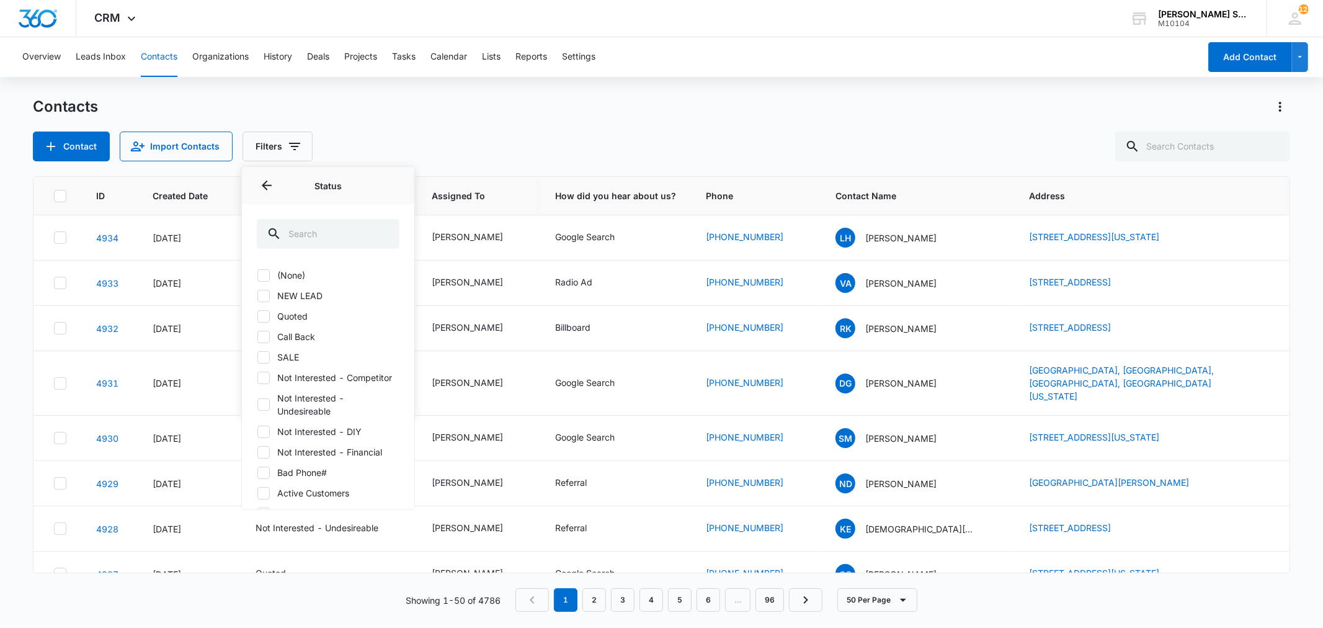 This screenshot has height=628, width=1323. Describe the element at coordinates (747, 195) in the screenshot. I see `span: Phone` at that location.